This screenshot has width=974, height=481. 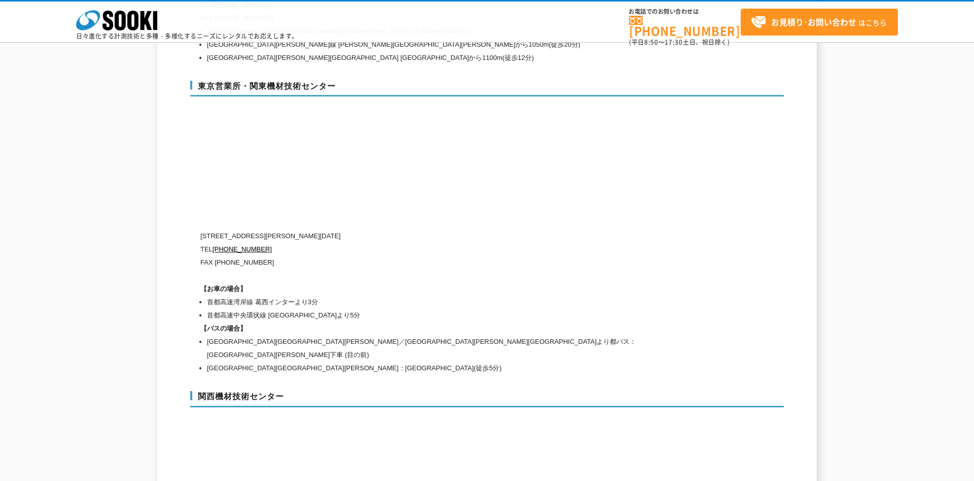 What do you see at coordinates (444, 328) in the screenshot?
I see `h1: 【バスの場合】` at bounding box center [444, 328].